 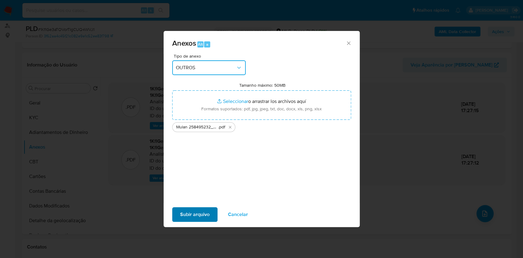 What do you see at coordinates (195, 214) in the screenshot?
I see `button: Subir arquivo` at bounding box center [195, 214].